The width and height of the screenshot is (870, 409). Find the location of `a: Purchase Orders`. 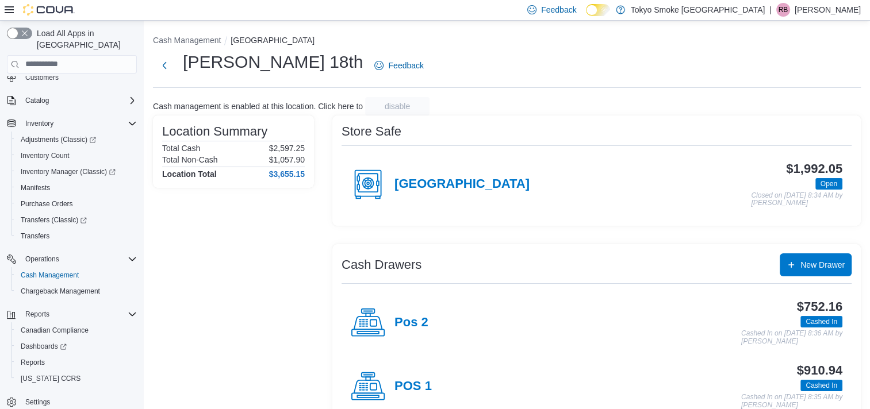

a: Purchase Orders is located at coordinates (47, 204).